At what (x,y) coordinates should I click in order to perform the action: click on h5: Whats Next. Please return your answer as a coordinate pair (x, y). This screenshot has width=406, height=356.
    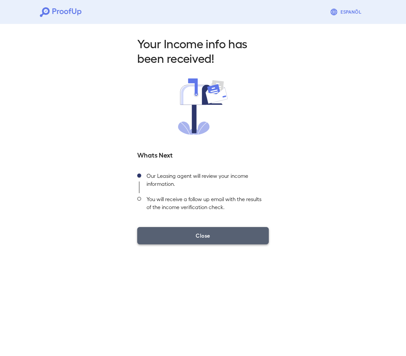
    Looking at the image, I should click on (203, 154).